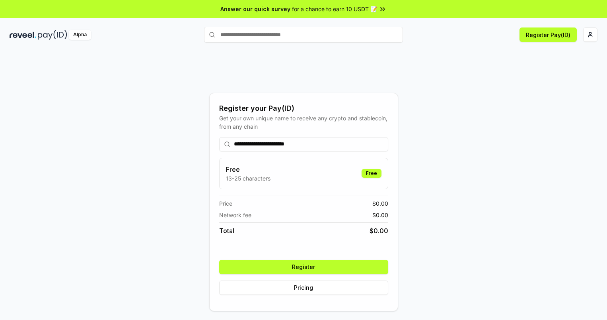 The width and height of the screenshot is (607, 320). I want to click on div: Free, so click(372, 173).